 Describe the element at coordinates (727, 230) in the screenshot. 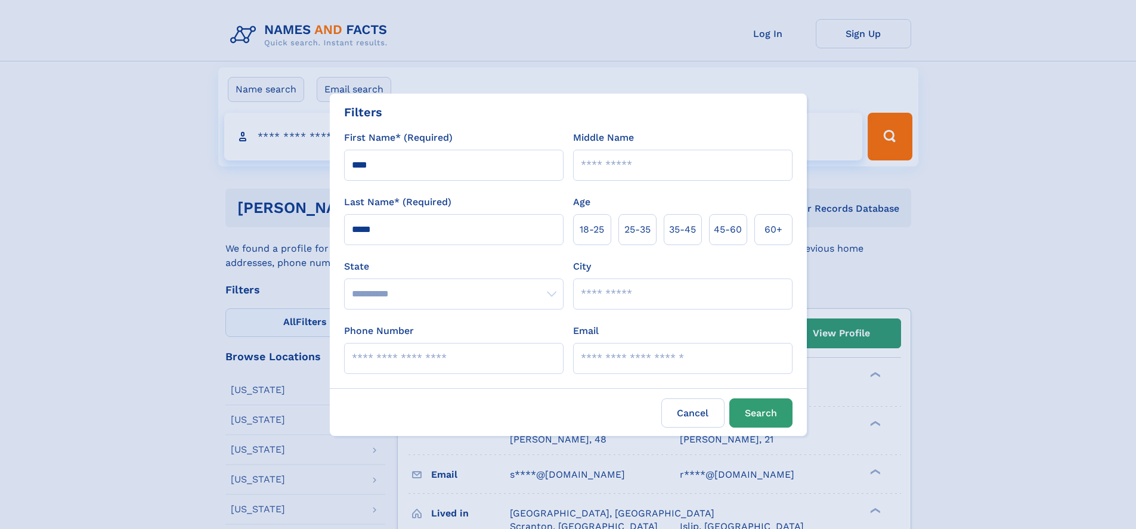

I see `span: 45‑60` at that location.